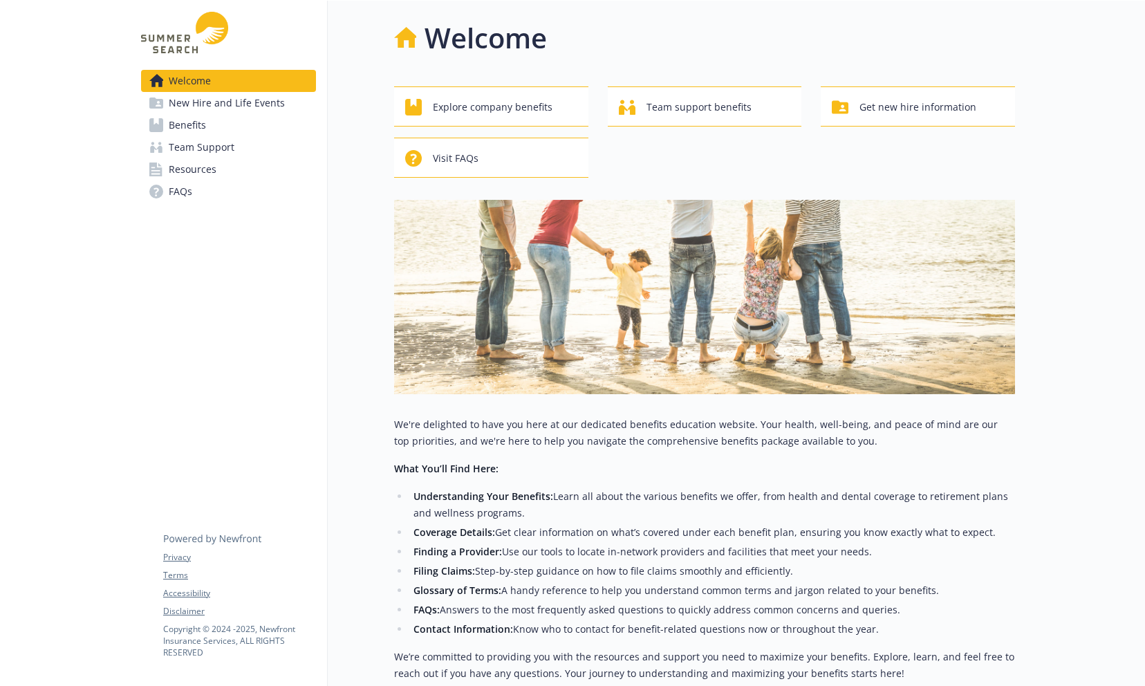 The height and width of the screenshot is (686, 1145). I want to click on a: Accessibility, so click(239, 593).